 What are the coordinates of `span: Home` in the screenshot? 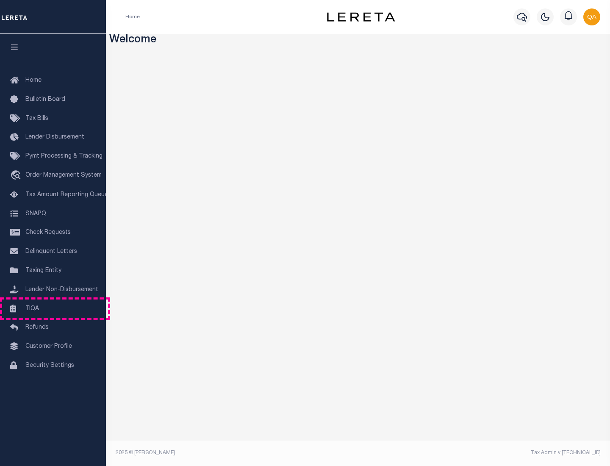 It's located at (33, 81).